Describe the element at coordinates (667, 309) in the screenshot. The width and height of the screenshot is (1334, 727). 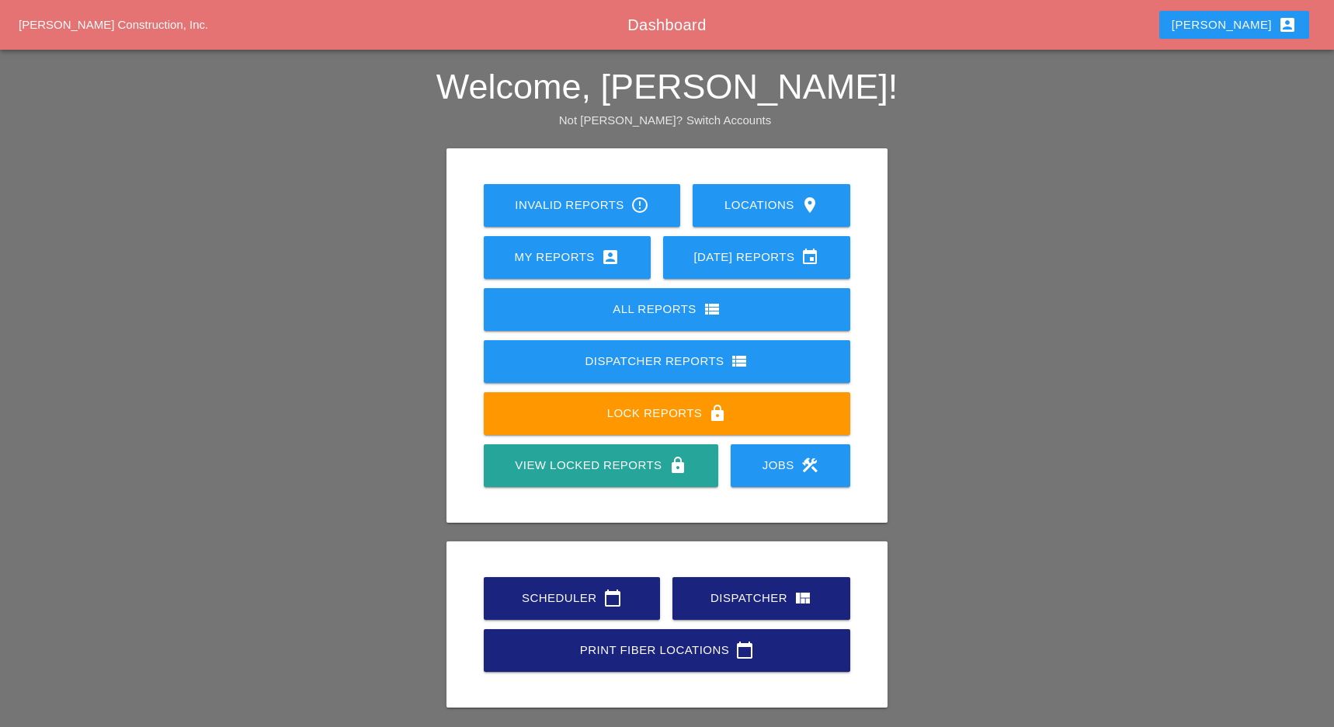
I see `div: All Reports` at that location.